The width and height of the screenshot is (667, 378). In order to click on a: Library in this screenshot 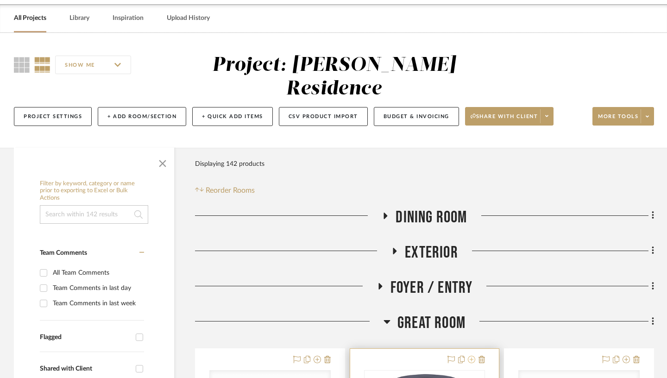, I will do `click(79, 18)`.